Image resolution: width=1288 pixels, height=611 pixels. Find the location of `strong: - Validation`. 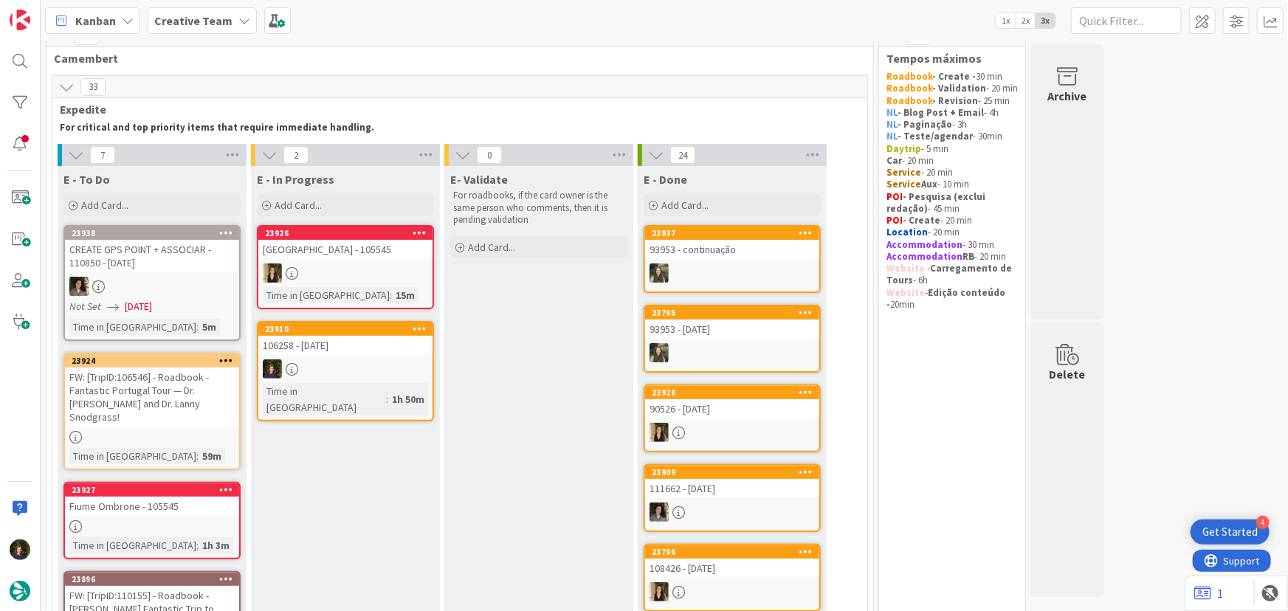

strong: - Validation is located at coordinates (959, 88).